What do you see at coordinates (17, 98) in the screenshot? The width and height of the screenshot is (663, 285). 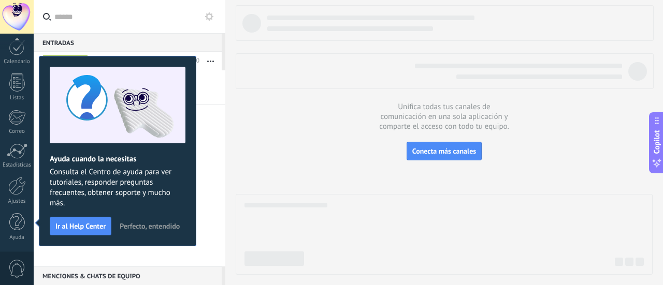 I see `div: Listas` at bounding box center [17, 98].